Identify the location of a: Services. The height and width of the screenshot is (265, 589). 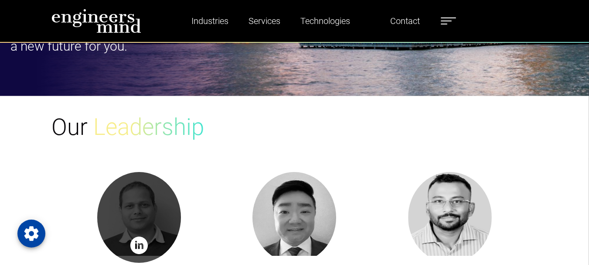
(264, 21).